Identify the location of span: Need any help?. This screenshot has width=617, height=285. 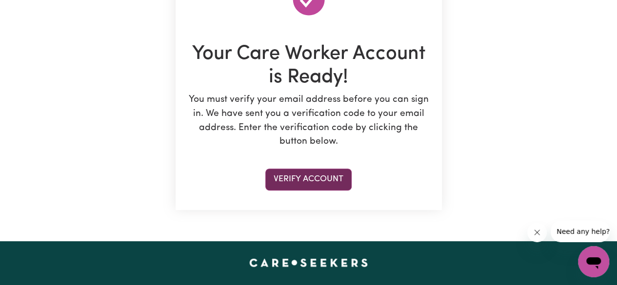
(32, 11).